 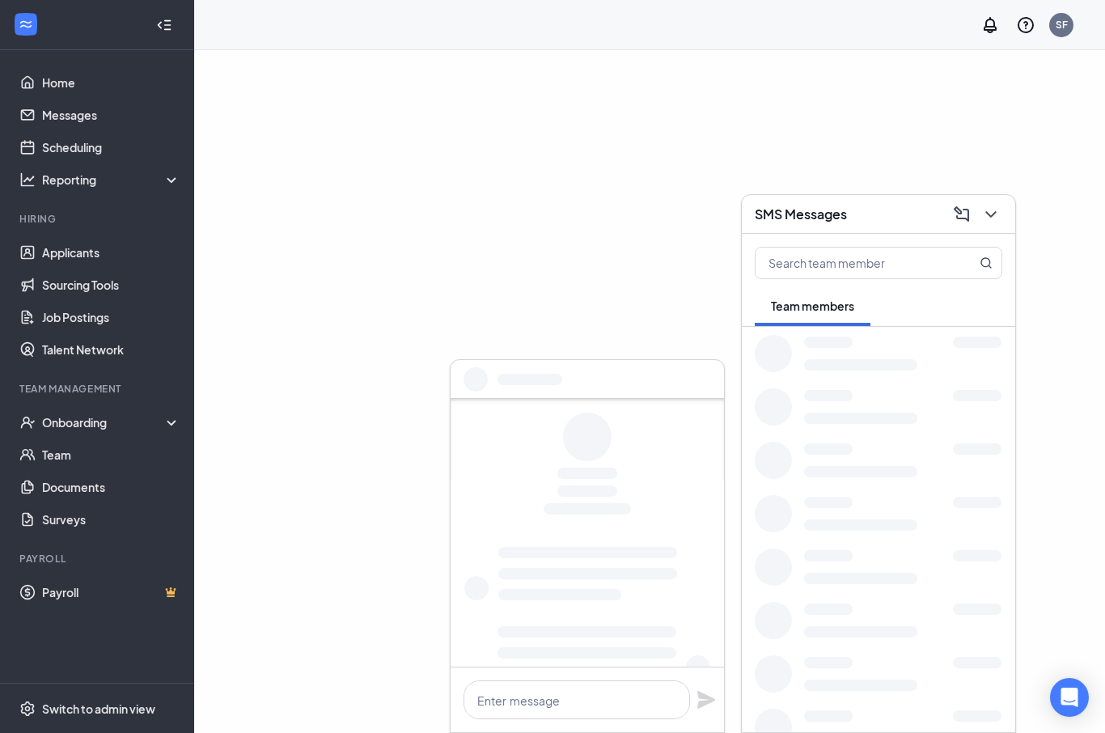 What do you see at coordinates (111, 592) in the screenshot?
I see `a: PayrollCrown` at bounding box center [111, 592].